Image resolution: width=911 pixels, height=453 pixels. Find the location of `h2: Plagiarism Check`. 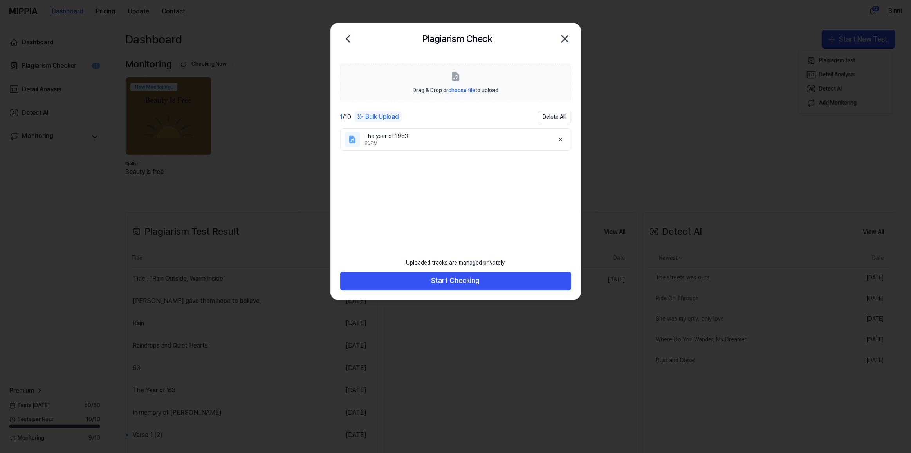

h2: Plagiarism Check is located at coordinates (457, 39).